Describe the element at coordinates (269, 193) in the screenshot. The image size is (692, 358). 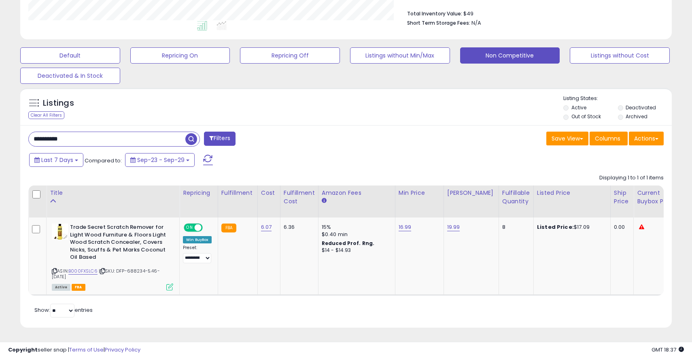
I see `div: Cost` at that location.